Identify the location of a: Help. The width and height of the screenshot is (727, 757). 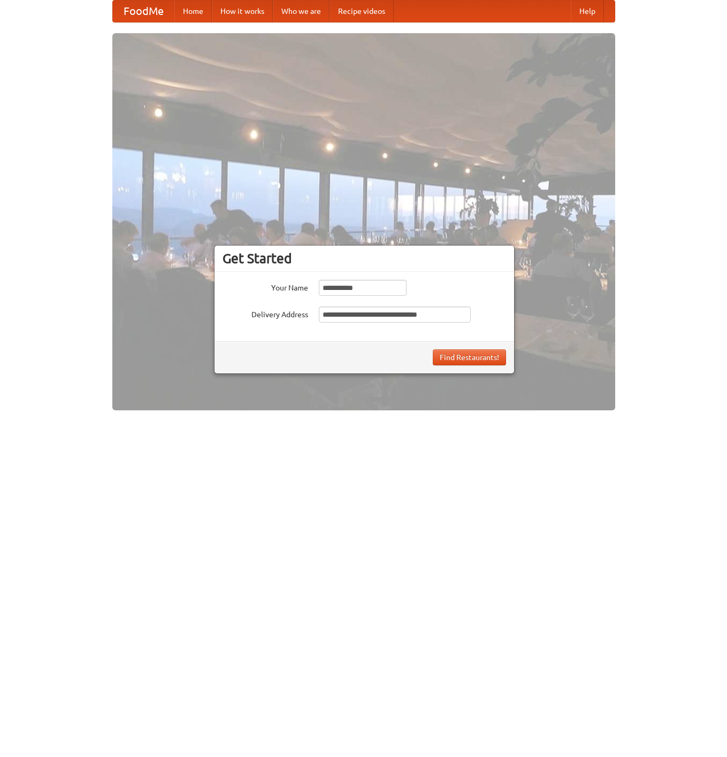
(588, 11).